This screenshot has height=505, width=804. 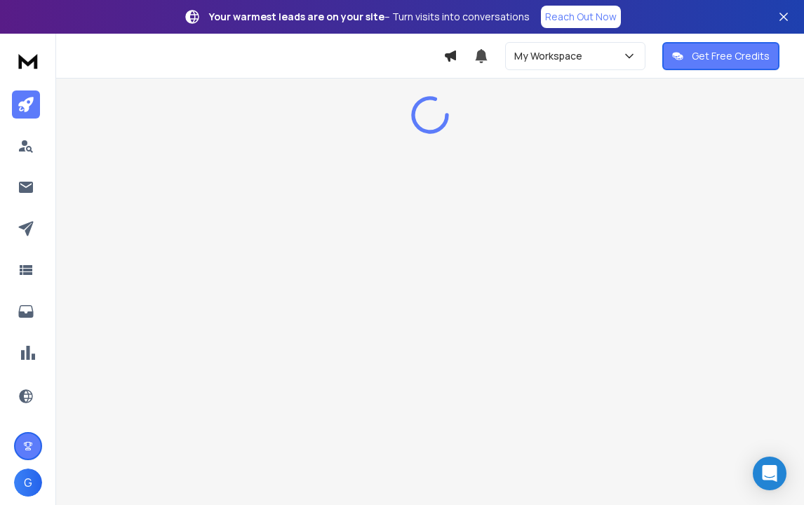 I want to click on button: Get Free Credits, so click(x=721, y=56).